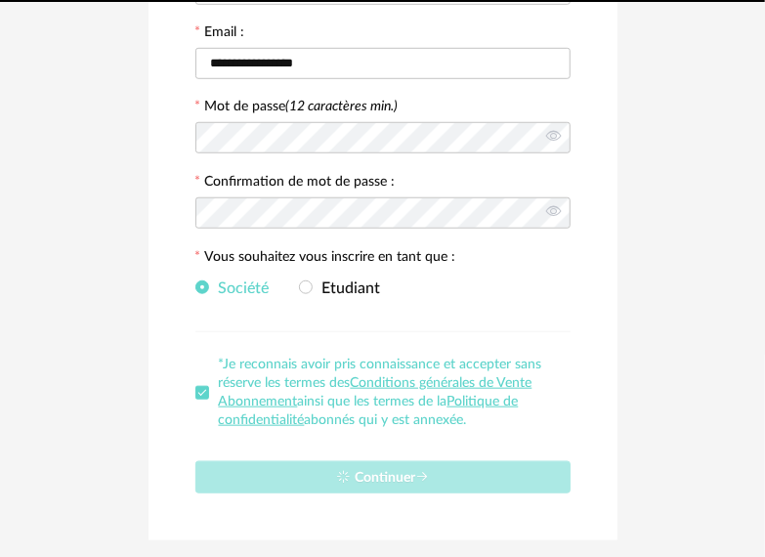  What do you see at coordinates (239, 288) in the screenshot?
I see `span: Société` at bounding box center [239, 288].